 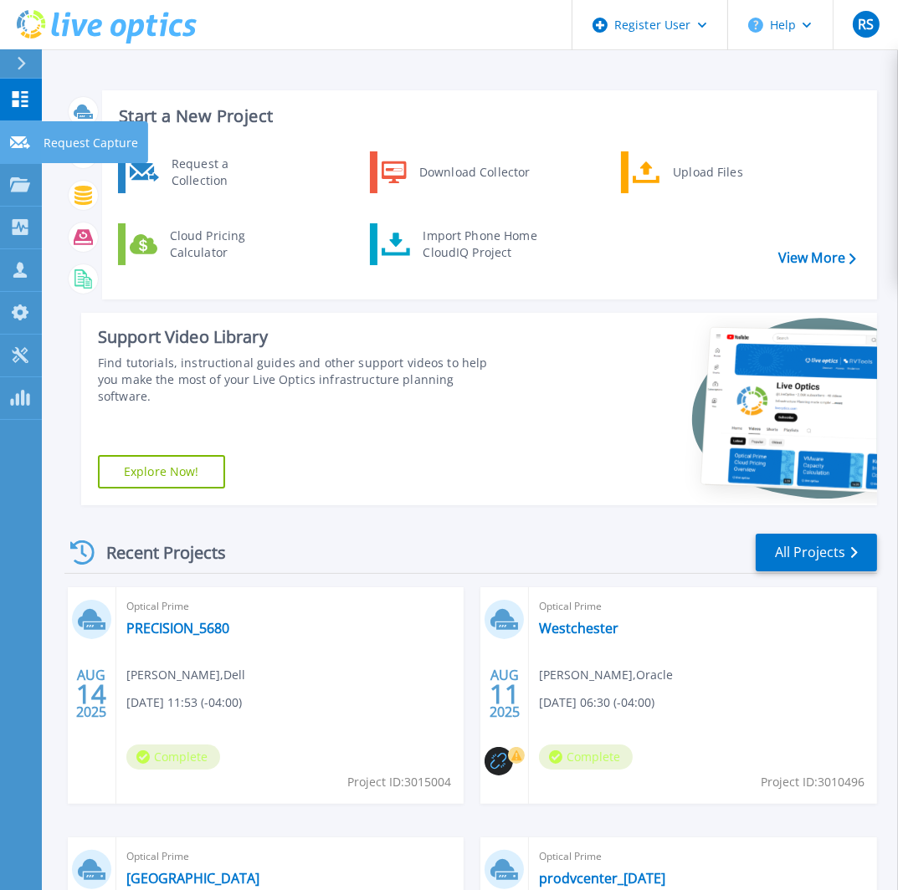 What do you see at coordinates (203, 244) in the screenshot?
I see `a: Cloud Pricing Calculator` at bounding box center [203, 244].